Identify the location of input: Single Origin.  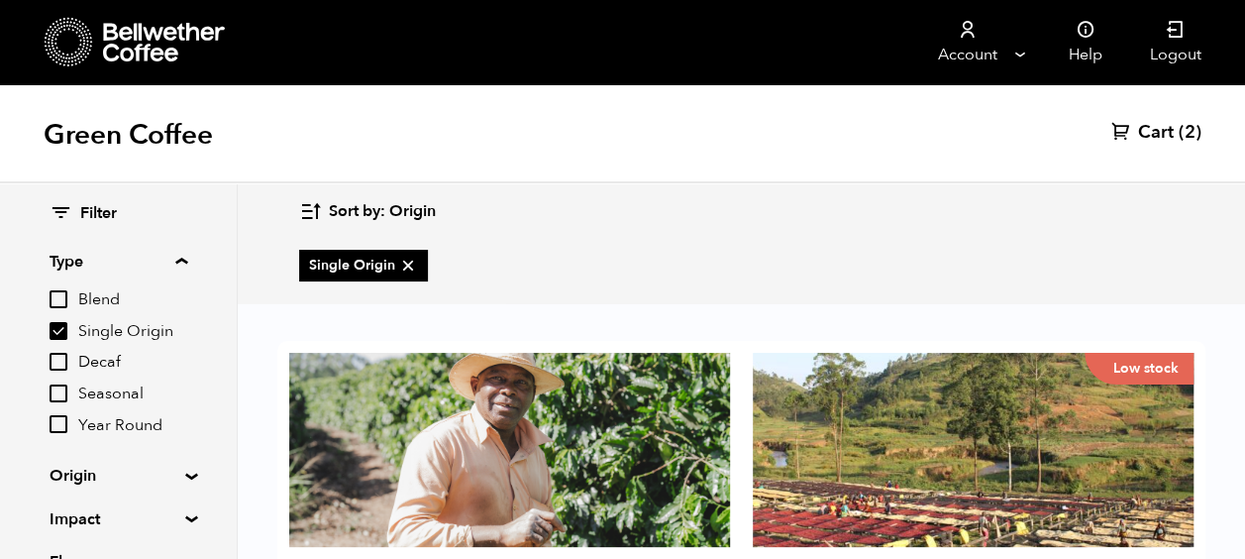
(58, 331).